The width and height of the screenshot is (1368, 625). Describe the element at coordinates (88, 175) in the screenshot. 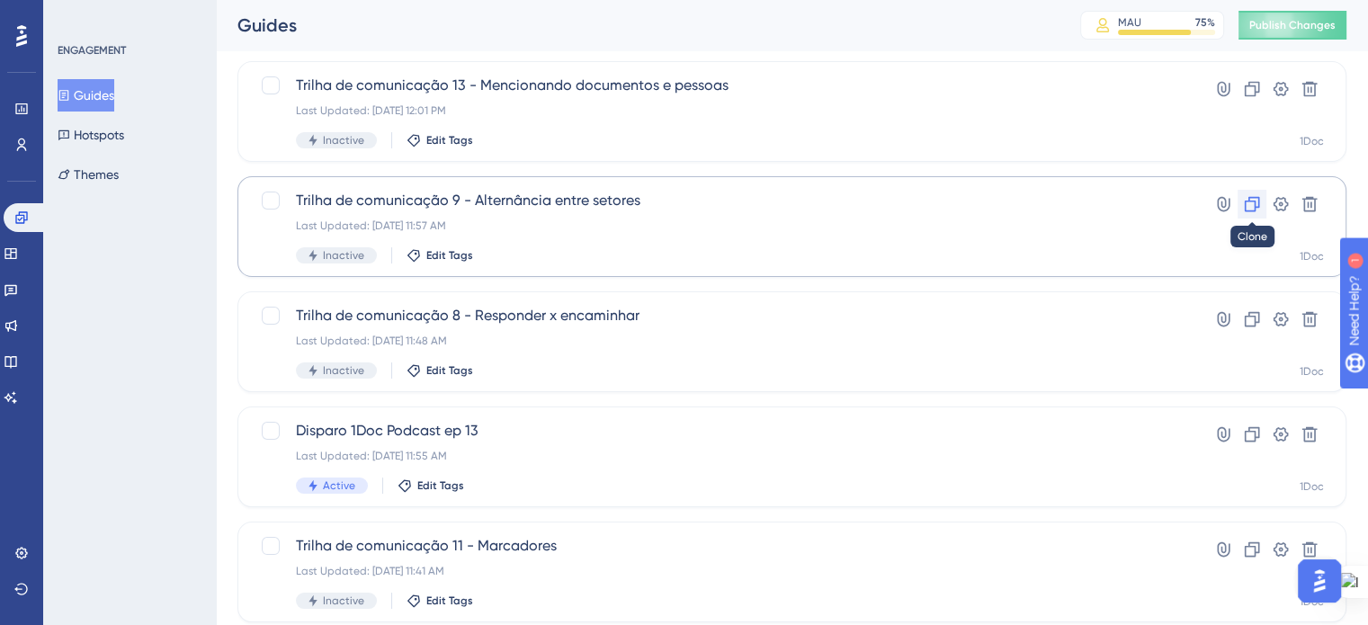

I see `button: Themes` at that location.